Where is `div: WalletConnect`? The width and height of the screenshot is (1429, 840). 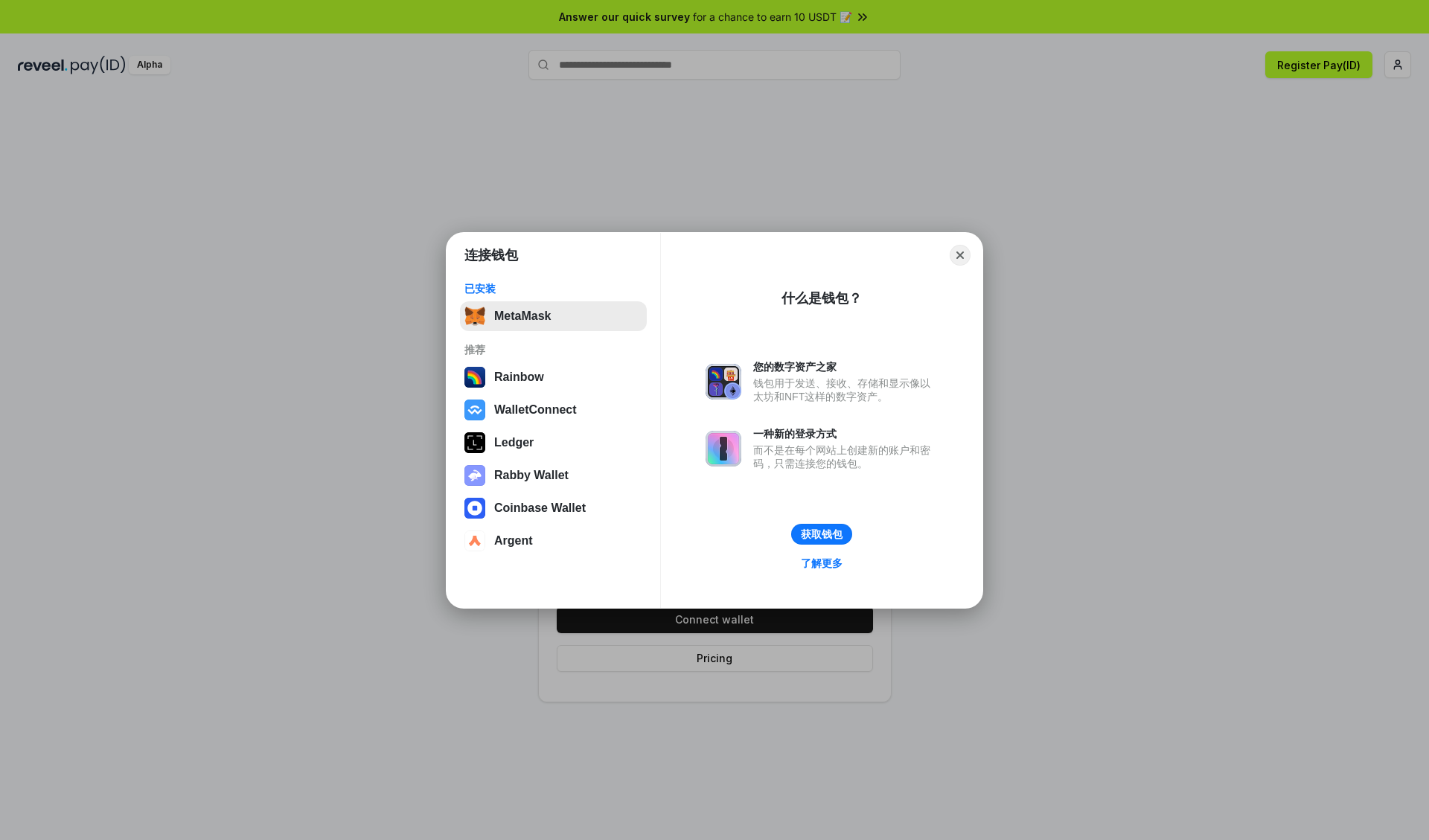
div: WalletConnect is located at coordinates (535, 410).